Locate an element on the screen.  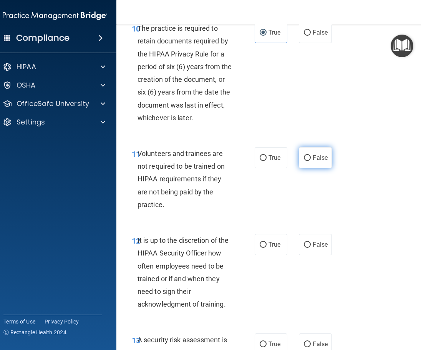
button: Open Resource Center is located at coordinates (402, 46).